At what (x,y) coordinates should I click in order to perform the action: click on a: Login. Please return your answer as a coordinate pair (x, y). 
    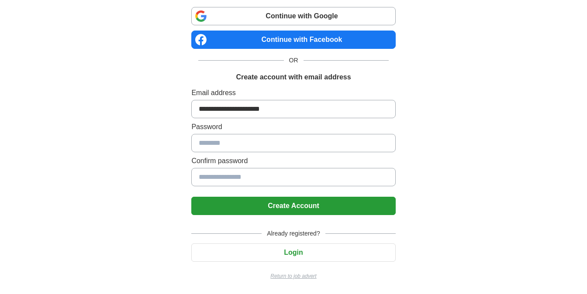
    Looking at the image, I should click on (293, 252).